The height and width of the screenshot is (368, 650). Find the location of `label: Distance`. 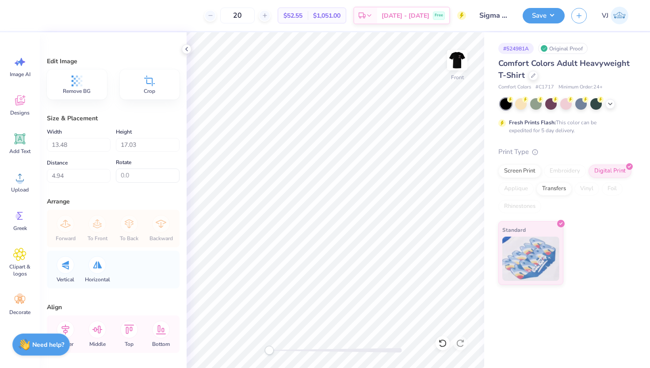

label: Distance is located at coordinates (57, 163).